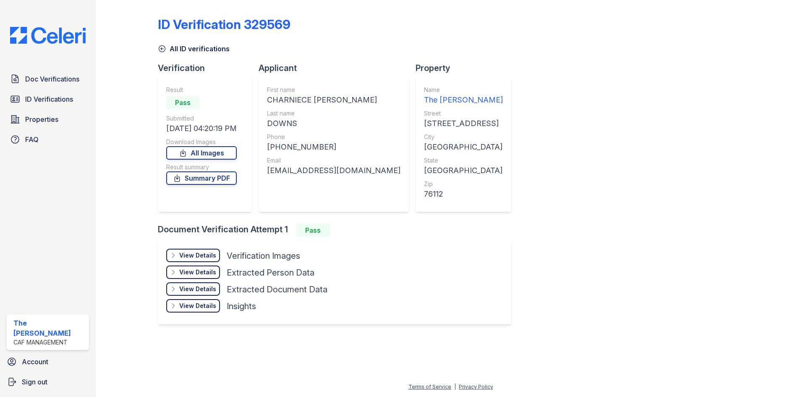  What do you see at coordinates (49, 99) in the screenshot?
I see `span: ID Verifications` at bounding box center [49, 99].